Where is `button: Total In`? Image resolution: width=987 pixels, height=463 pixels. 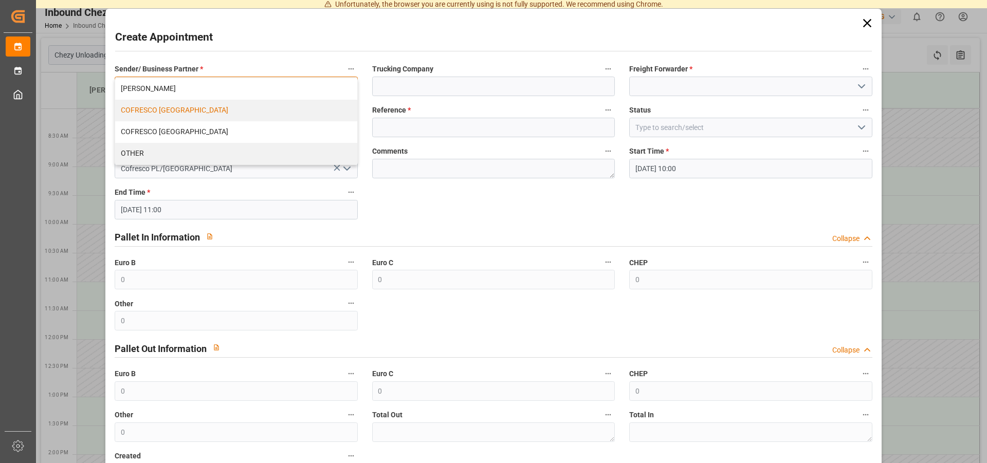 button: Total In is located at coordinates (866, 415).